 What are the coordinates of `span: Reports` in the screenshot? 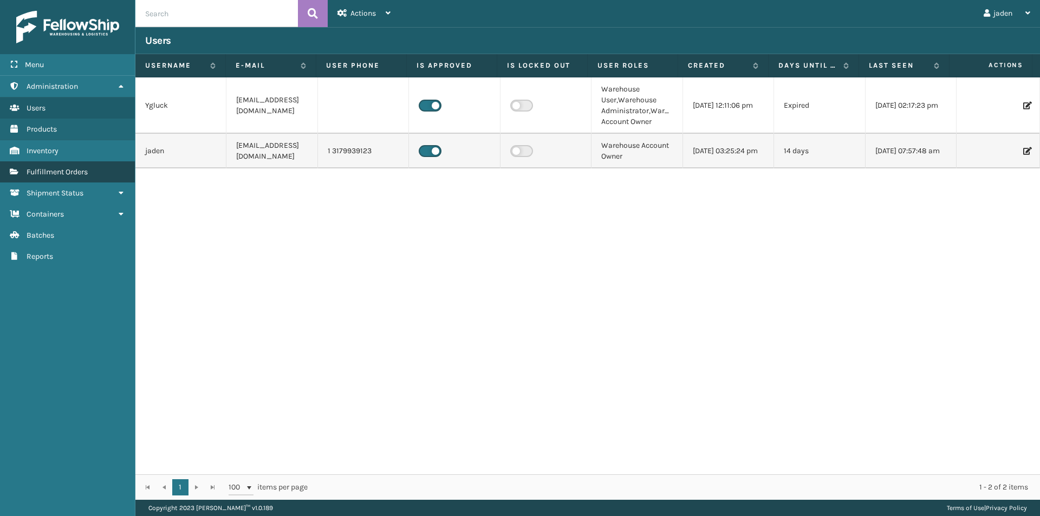 It's located at (40, 256).